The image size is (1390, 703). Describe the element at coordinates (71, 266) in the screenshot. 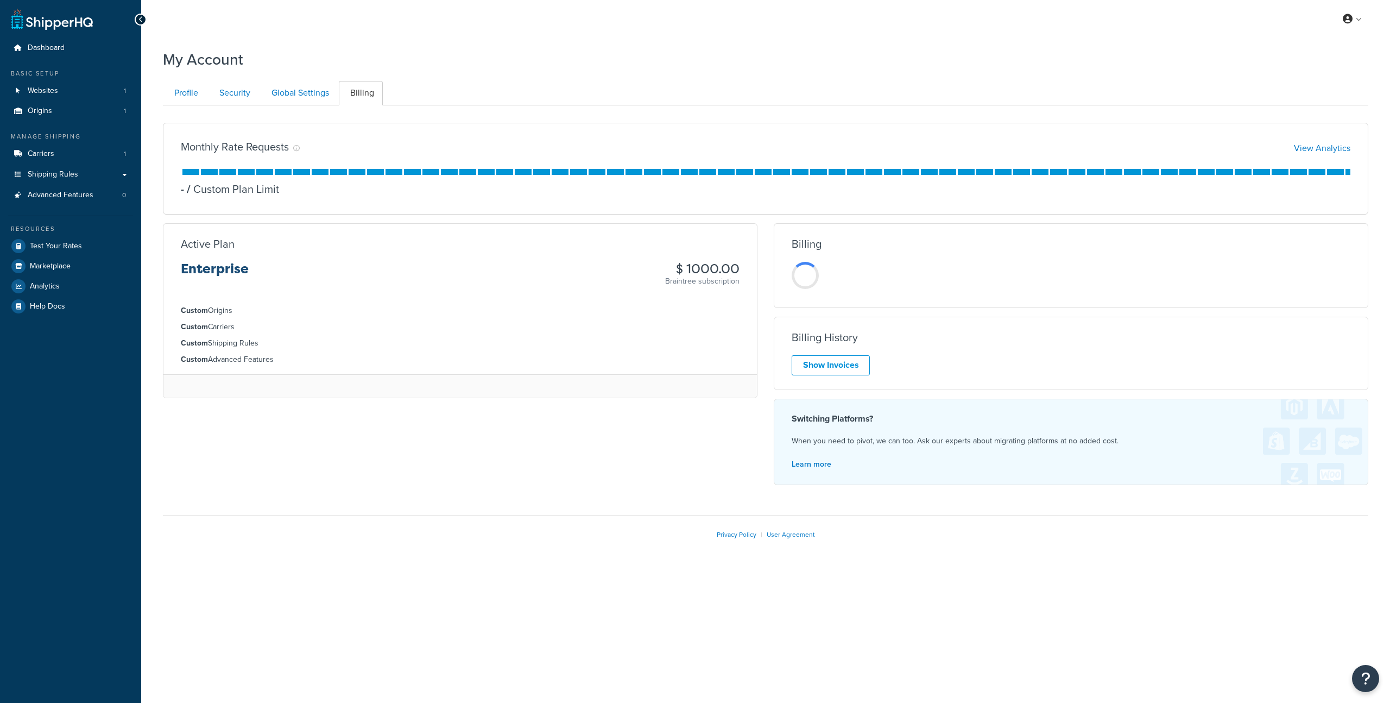

I see `a: Marketplace` at that location.